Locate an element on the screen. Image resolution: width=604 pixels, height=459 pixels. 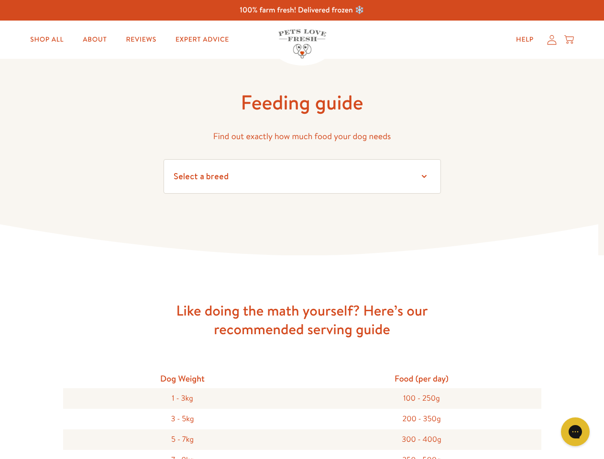
div: 1 - 3kg is located at coordinates (183, 399).